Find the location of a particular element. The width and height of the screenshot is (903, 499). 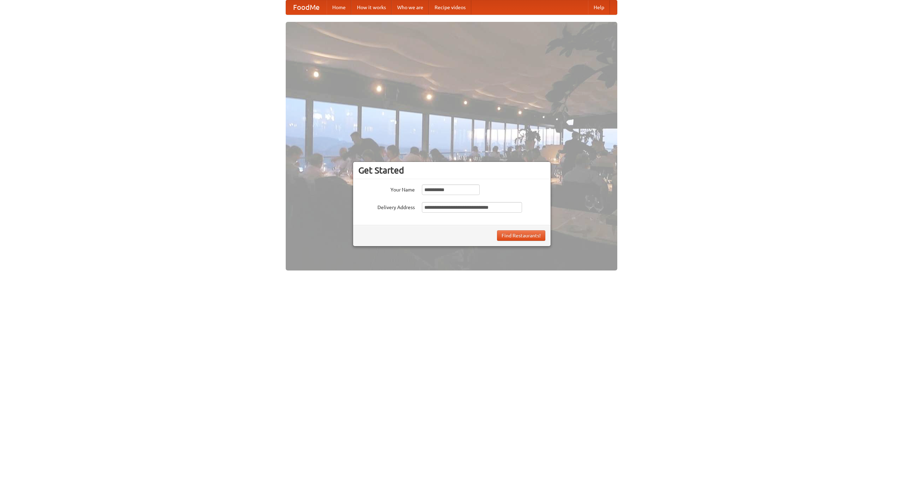

a: Help is located at coordinates (599, 7).